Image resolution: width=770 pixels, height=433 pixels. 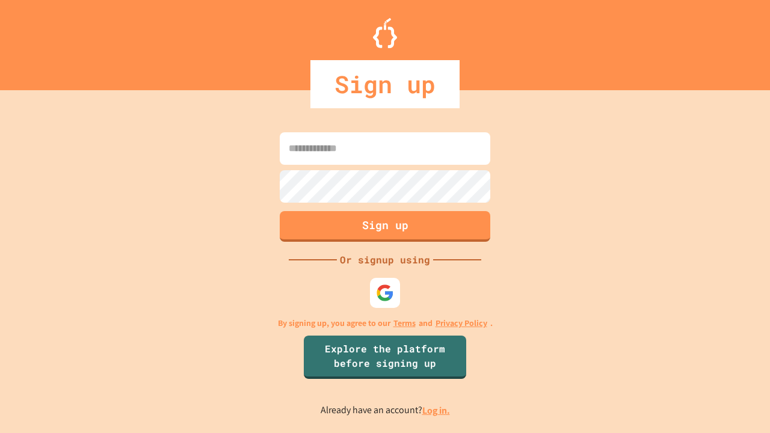 What do you see at coordinates (404, 323) in the screenshot?
I see `a: Terms` at bounding box center [404, 323].